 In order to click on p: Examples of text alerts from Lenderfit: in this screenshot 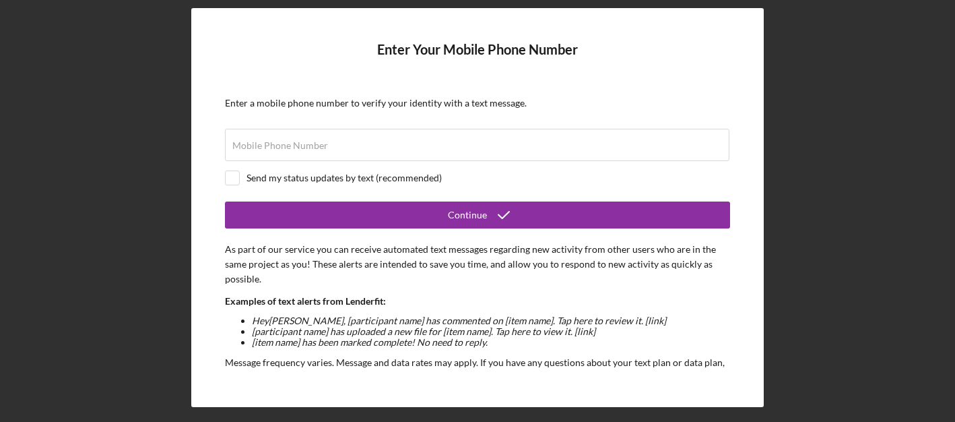, I will do `click(478, 301)`.